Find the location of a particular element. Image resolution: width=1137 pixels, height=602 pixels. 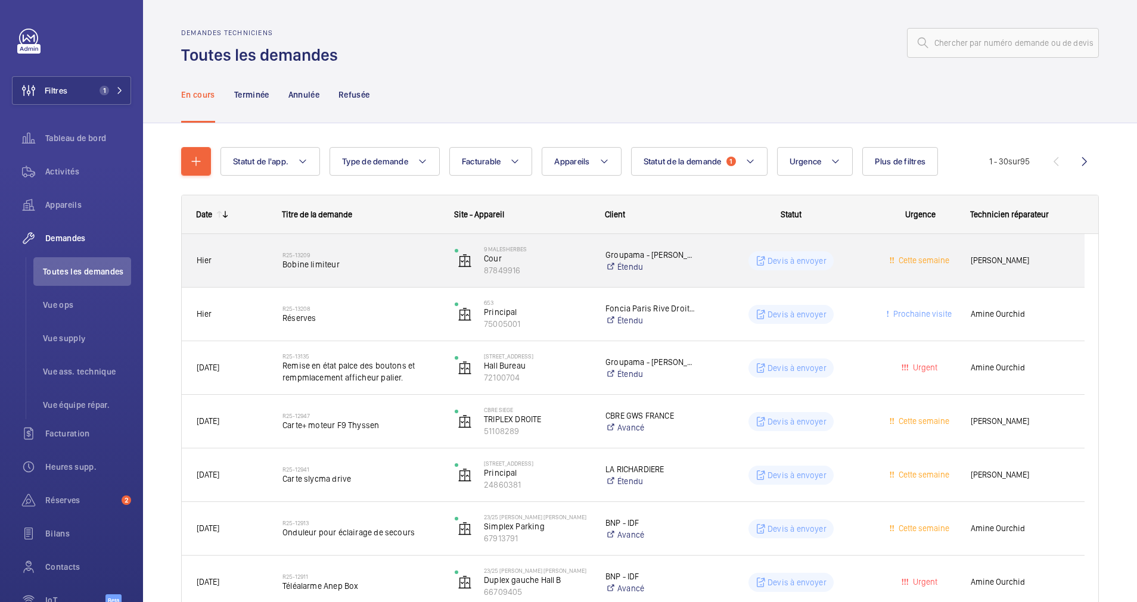

span: Vue ops is located at coordinates (87, 305).